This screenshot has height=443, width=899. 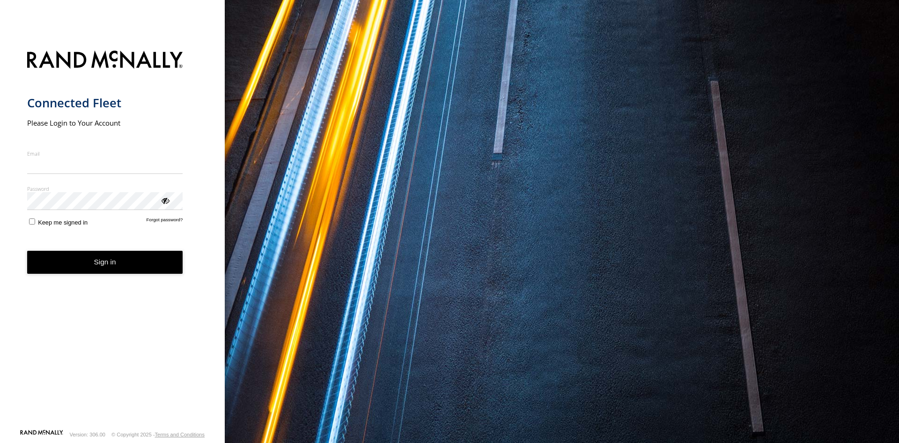 What do you see at coordinates (105, 153) in the screenshot?
I see `label: Email` at bounding box center [105, 153].